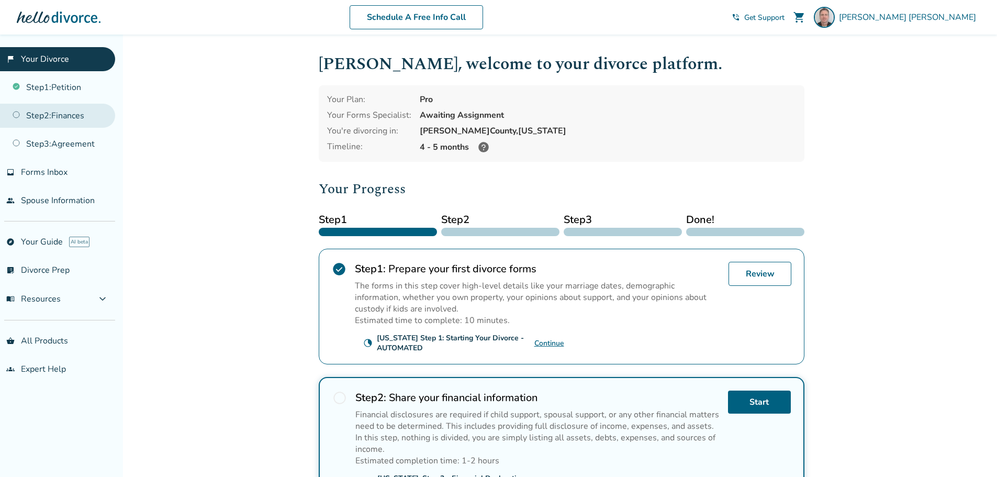  What do you see at coordinates (500, 220) in the screenshot?
I see `span: Step 2` at bounding box center [500, 220].